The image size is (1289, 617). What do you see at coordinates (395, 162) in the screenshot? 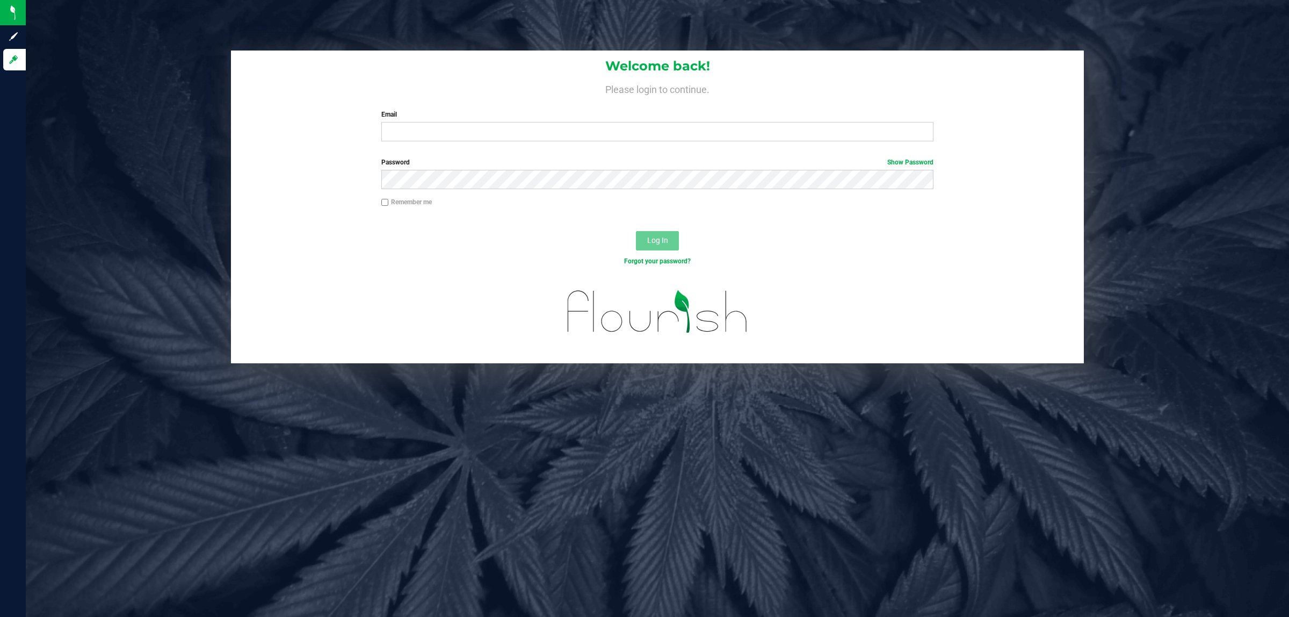
I see `span: Password` at bounding box center [395, 162].